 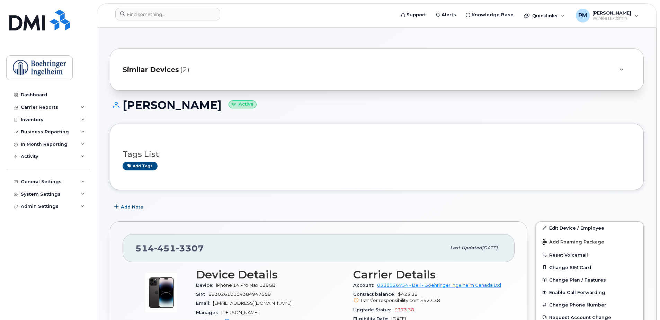 I want to click on span: Account, so click(x=365, y=285).